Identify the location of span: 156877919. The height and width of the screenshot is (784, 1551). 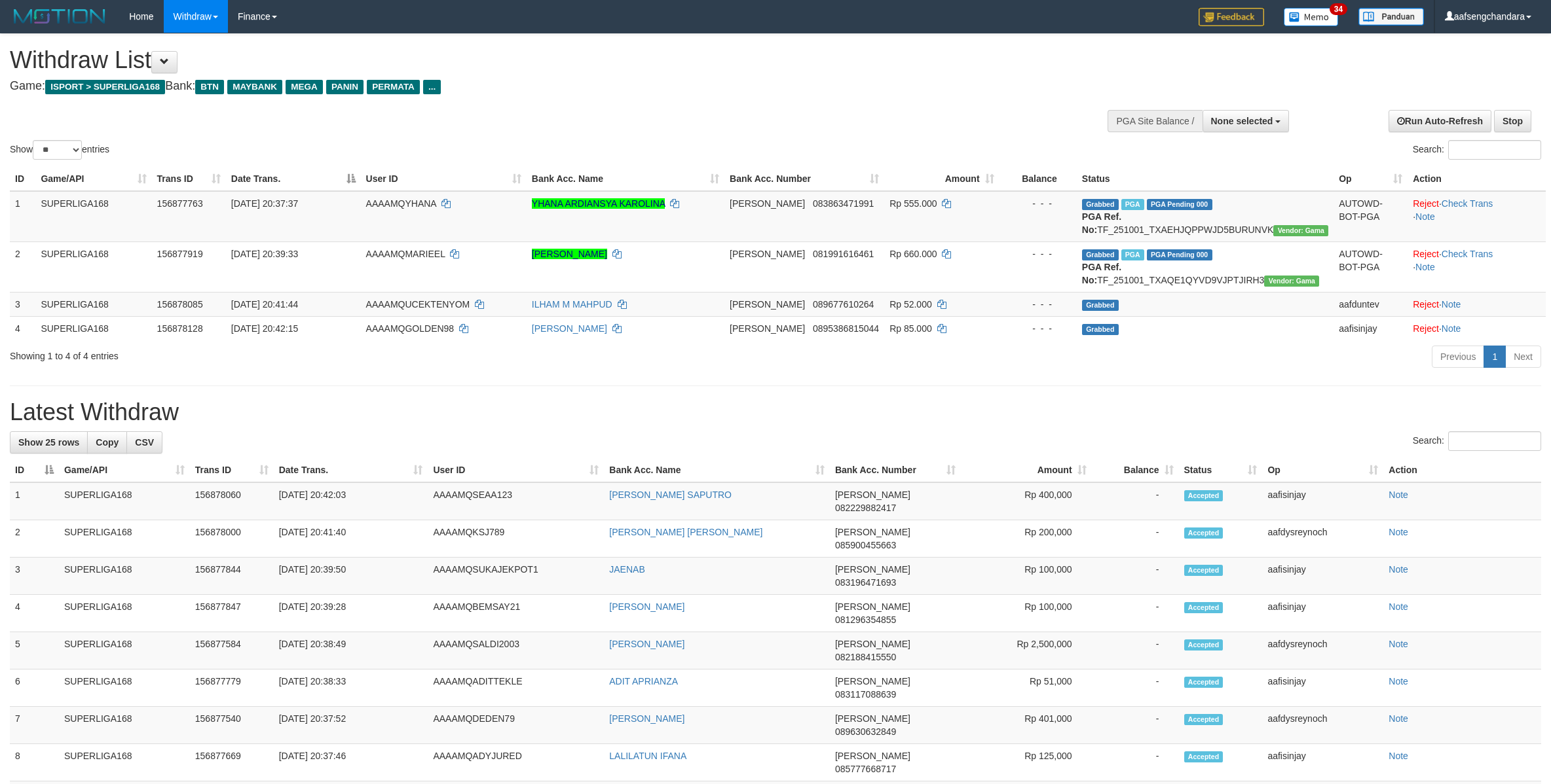
(180, 254).